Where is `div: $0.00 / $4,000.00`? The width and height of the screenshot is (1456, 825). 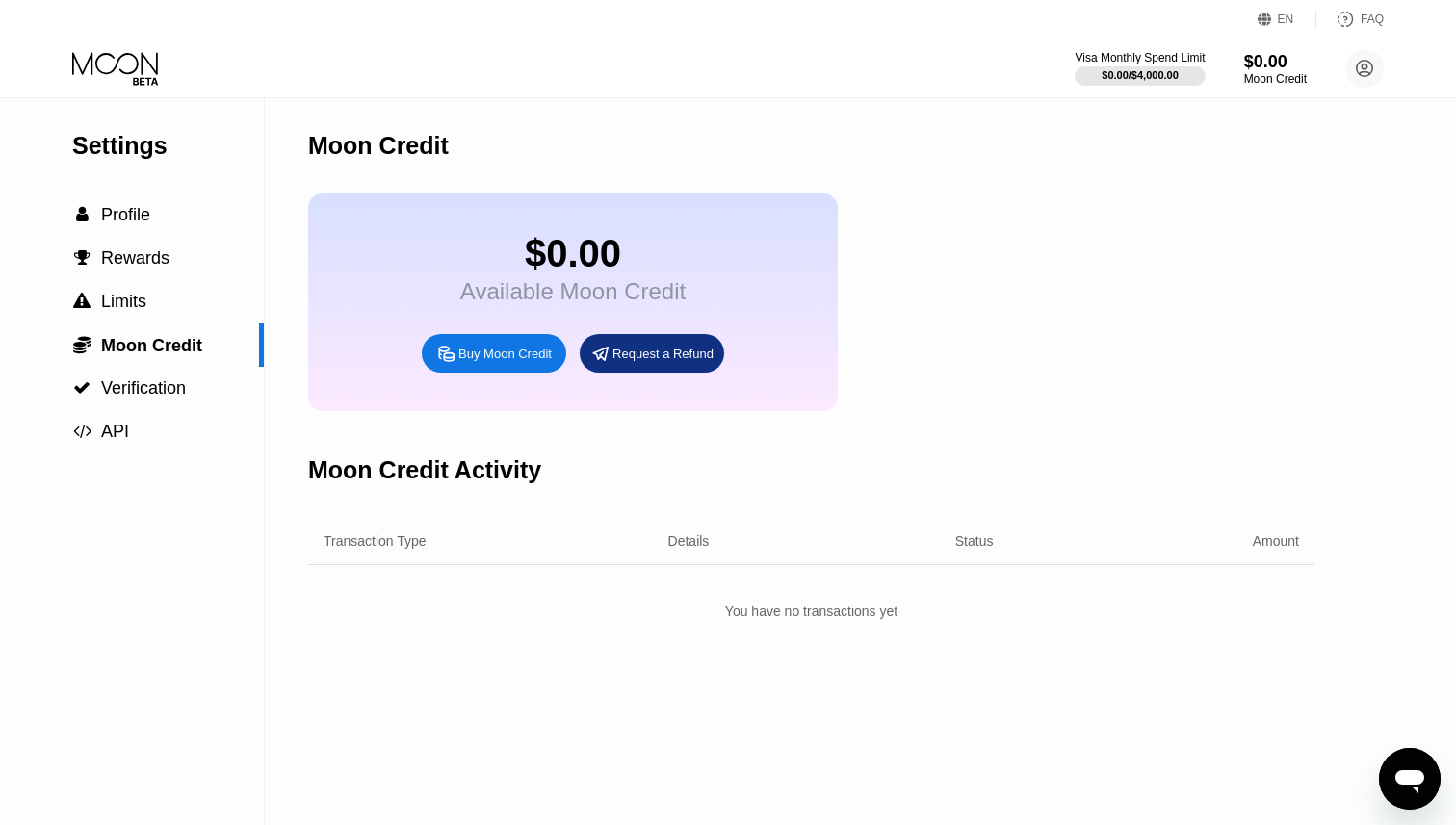 div: $0.00 / $4,000.00 is located at coordinates (1141, 75).